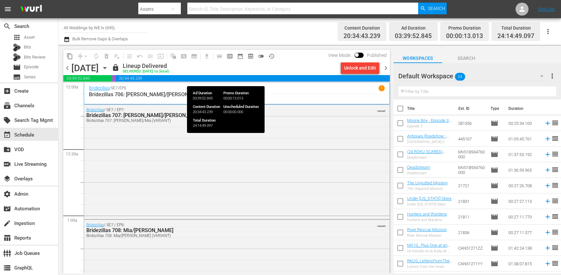  Describe the element at coordinates (430, 263) in the screenshot. I see `a: RKUS_LettersFromTheHeart` at that location.